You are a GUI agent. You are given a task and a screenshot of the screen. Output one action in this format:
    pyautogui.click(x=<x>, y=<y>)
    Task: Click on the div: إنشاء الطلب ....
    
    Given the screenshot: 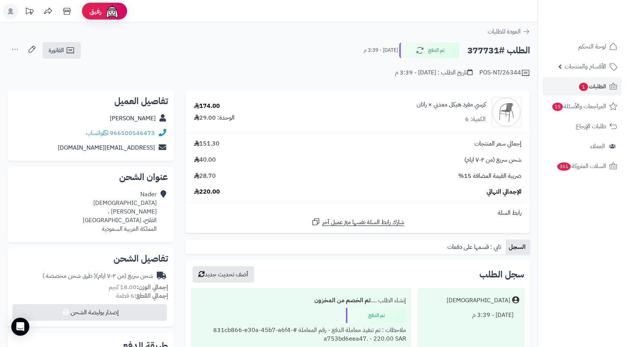 What is the action you would take?
    pyautogui.click(x=301, y=300)
    